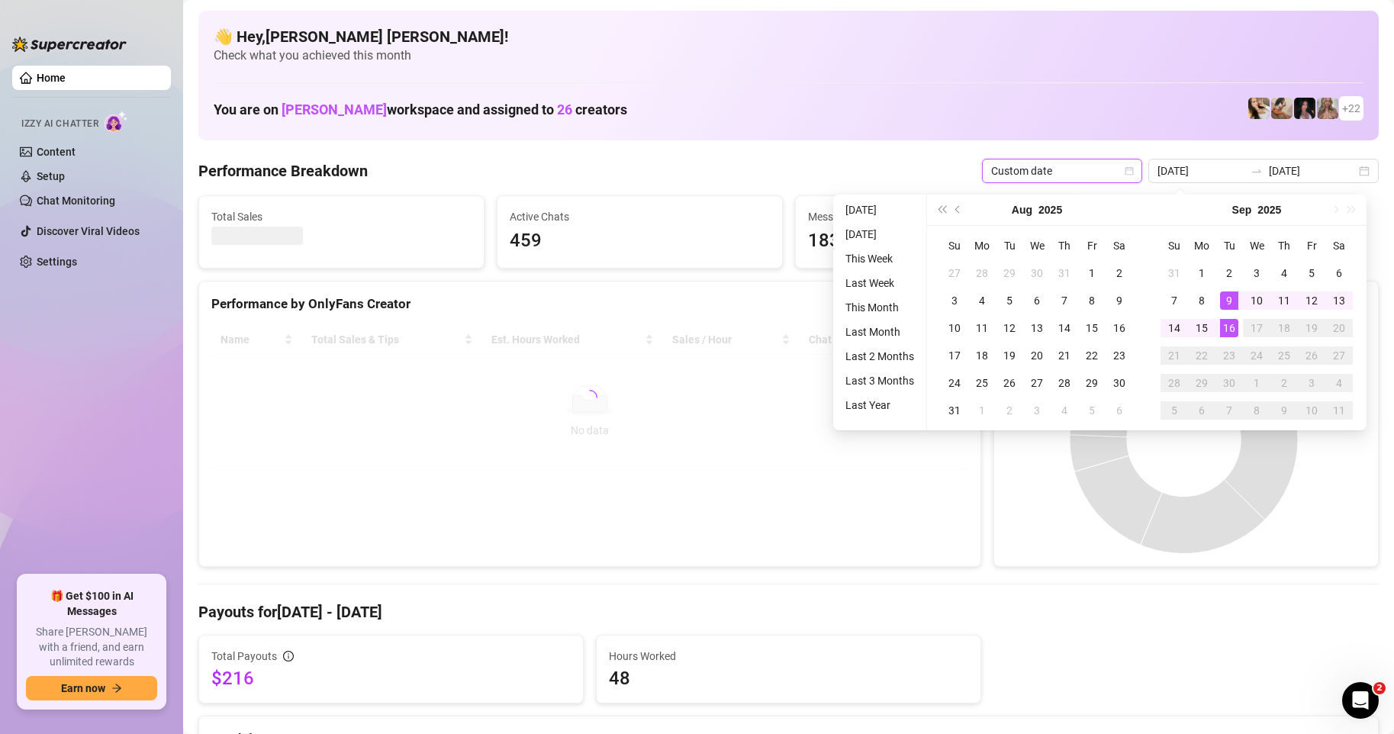  I want to click on td: 2025-09-07, so click(1174, 301).